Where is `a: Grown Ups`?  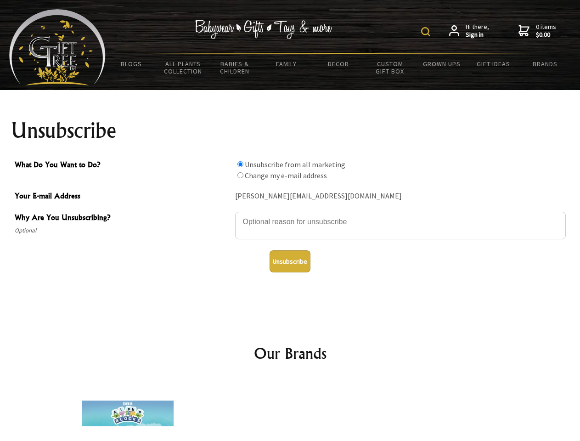 a: Grown Ups is located at coordinates (441, 64).